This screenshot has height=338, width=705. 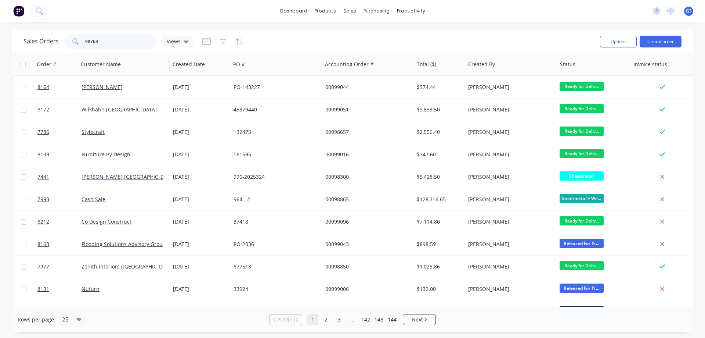 I want to click on button: Create order, so click(x=661, y=42).